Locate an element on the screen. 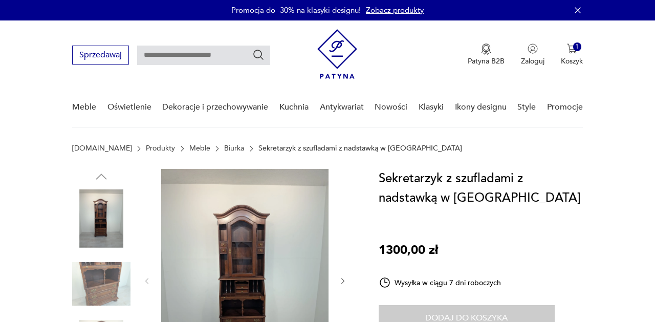  img: Ikona koszyka is located at coordinates (572, 49).